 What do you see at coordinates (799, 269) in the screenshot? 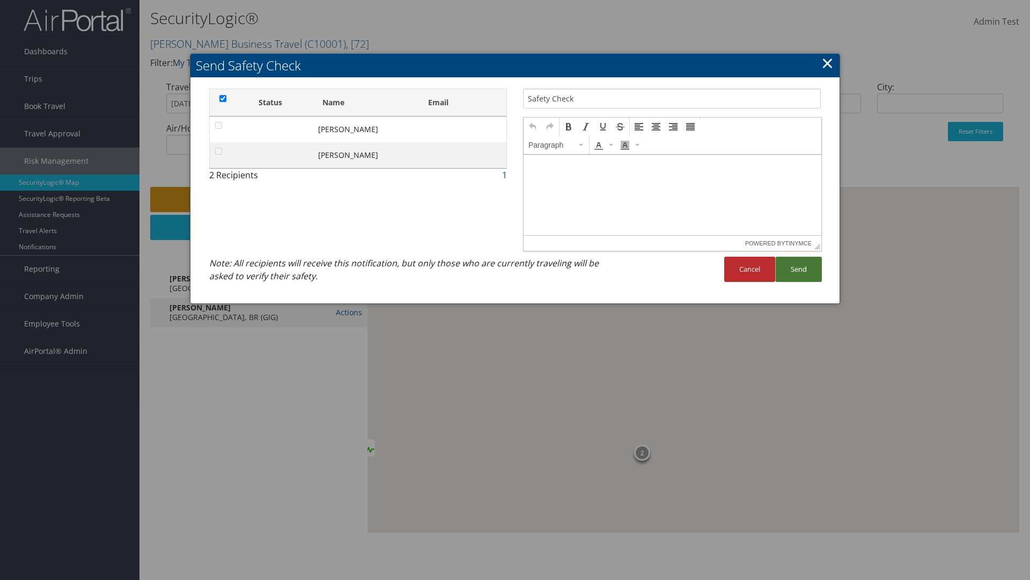
I see `button: Send` at bounding box center [799, 269].